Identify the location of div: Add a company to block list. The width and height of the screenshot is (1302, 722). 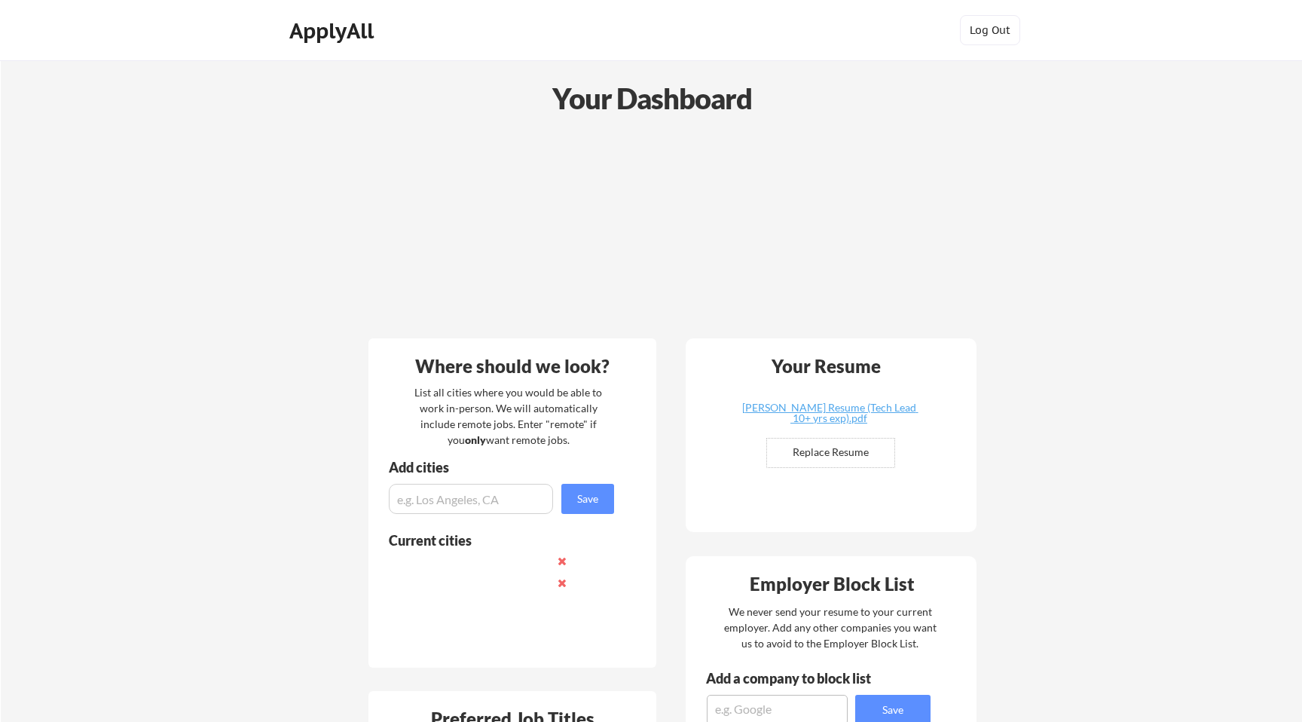
(800, 678).